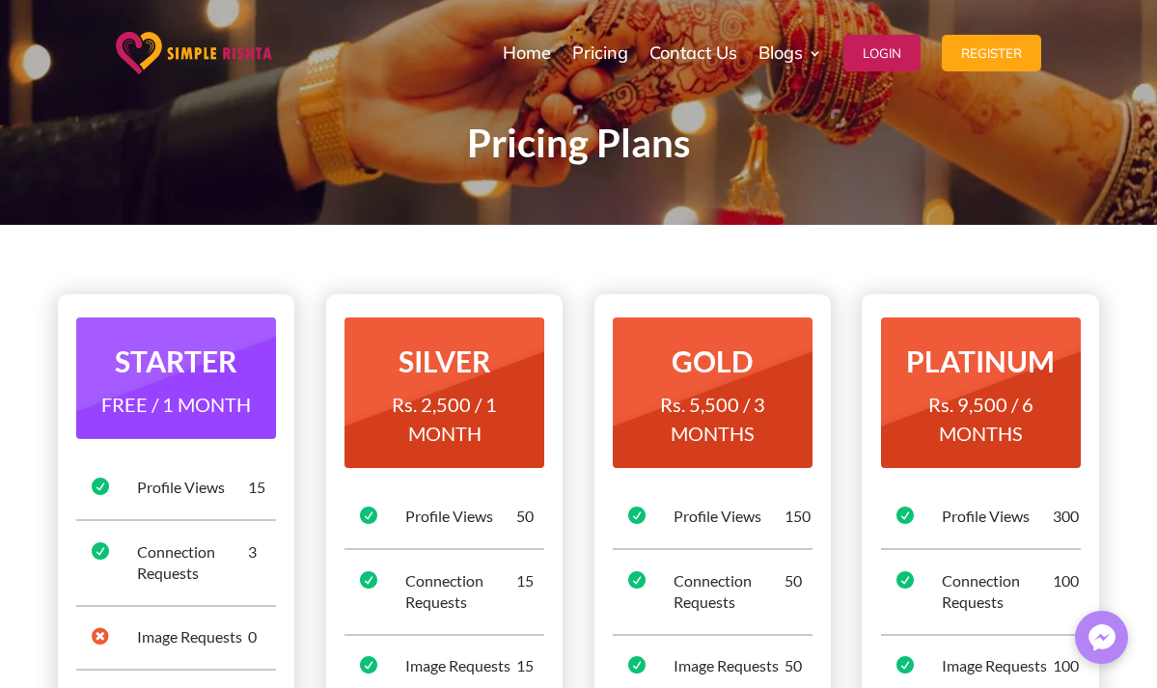 The width and height of the screenshot is (1157, 688). I want to click on button: Login, so click(882, 53).